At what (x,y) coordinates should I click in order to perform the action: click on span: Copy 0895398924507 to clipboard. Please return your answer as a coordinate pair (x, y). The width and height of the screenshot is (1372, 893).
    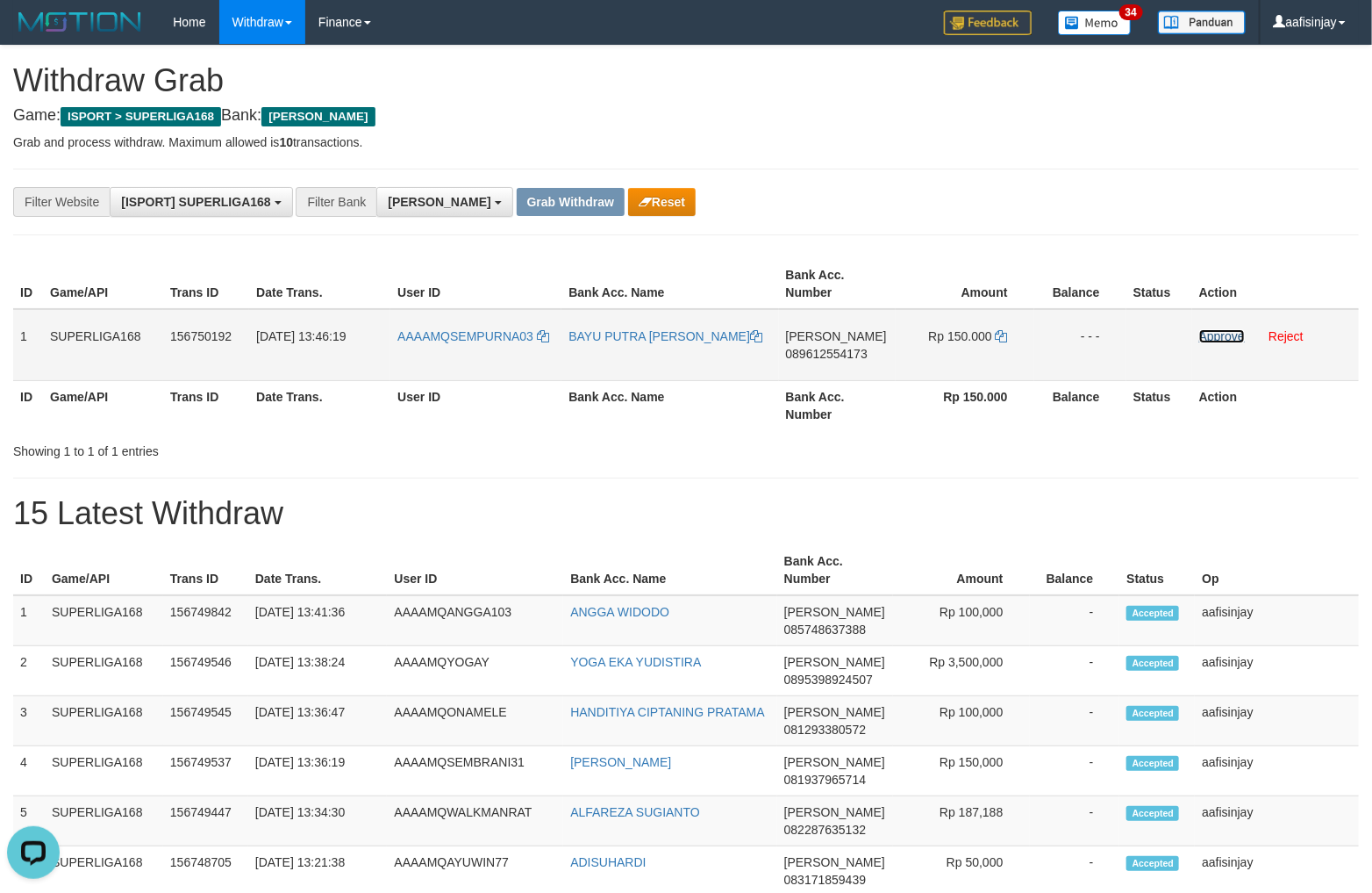
    Looking at the image, I should click on (828, 679).